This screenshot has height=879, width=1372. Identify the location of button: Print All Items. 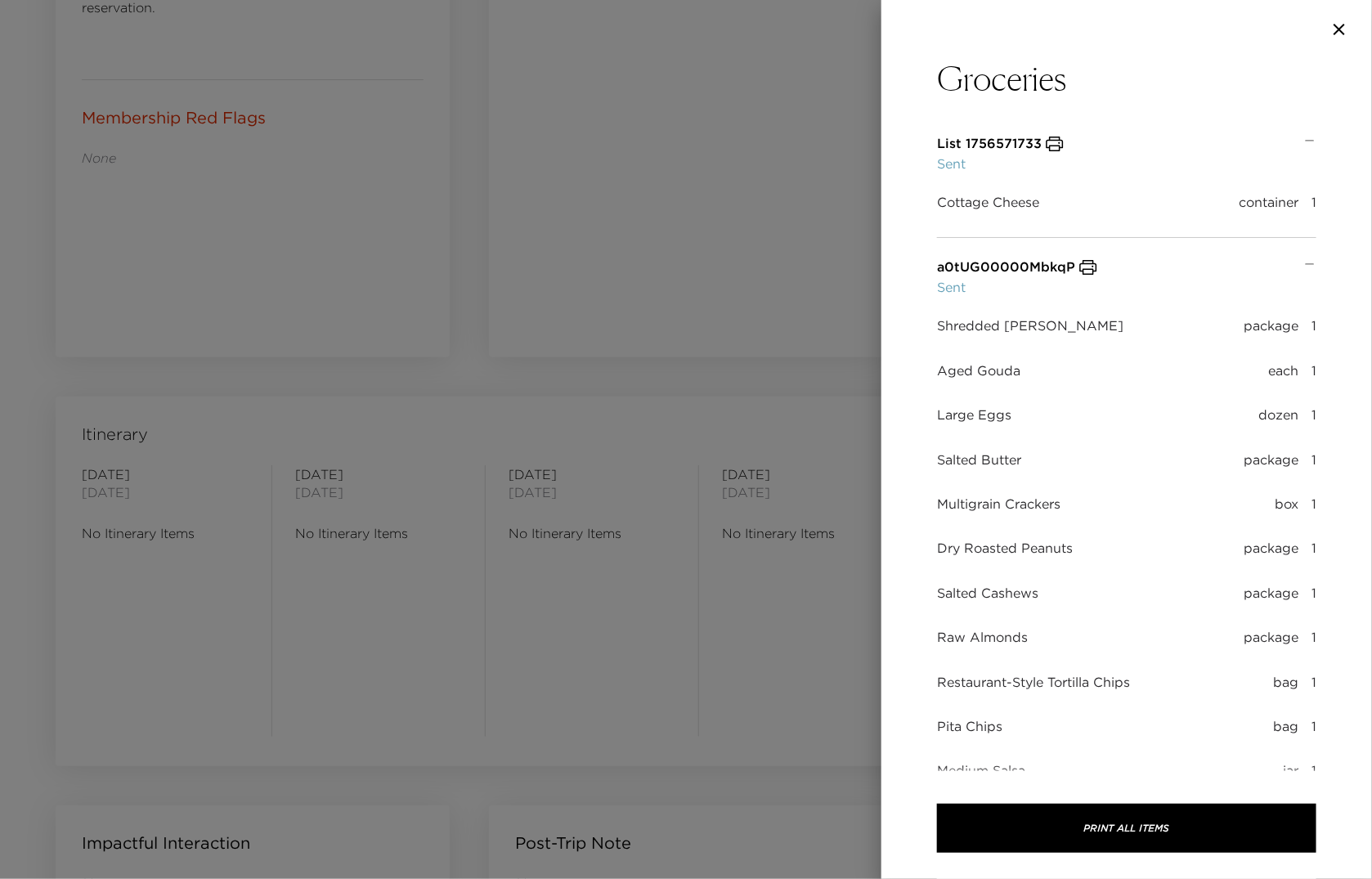
(1127, 829).